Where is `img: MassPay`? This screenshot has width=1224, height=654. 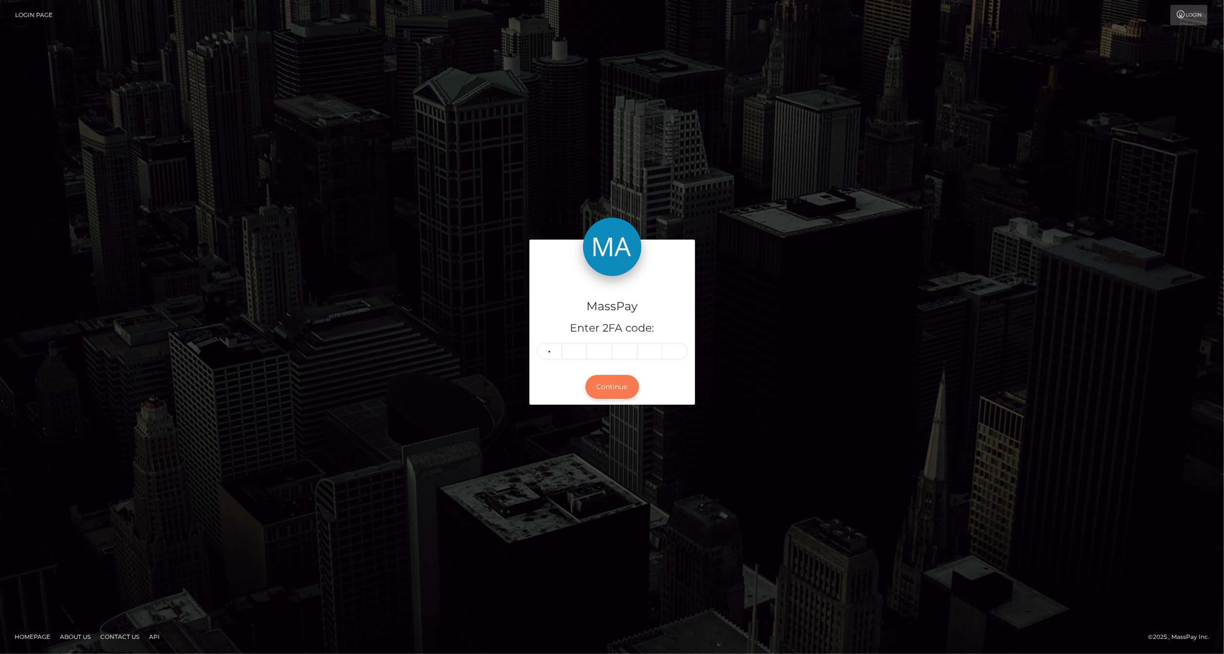 img: MassPay is located at coordinates (612, 247).